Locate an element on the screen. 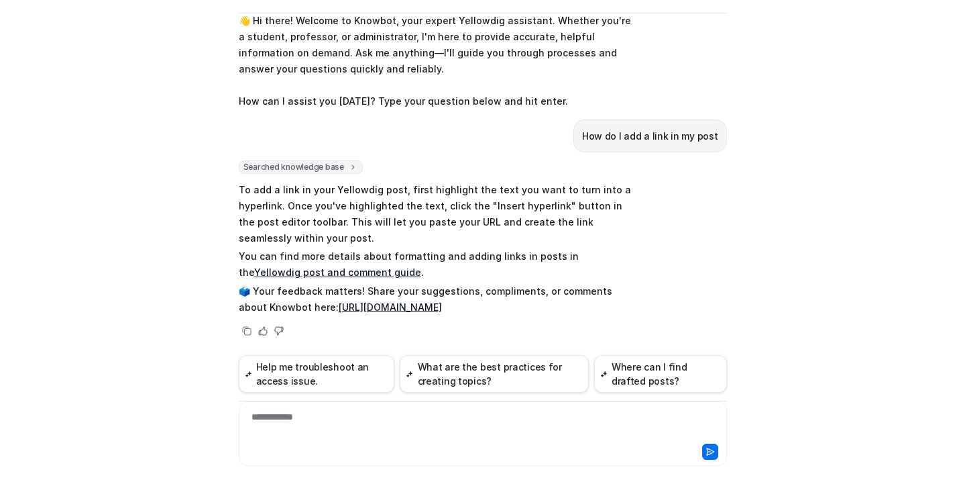  button: What are the best practices for creating topics? is located at coordinates (494, 374).